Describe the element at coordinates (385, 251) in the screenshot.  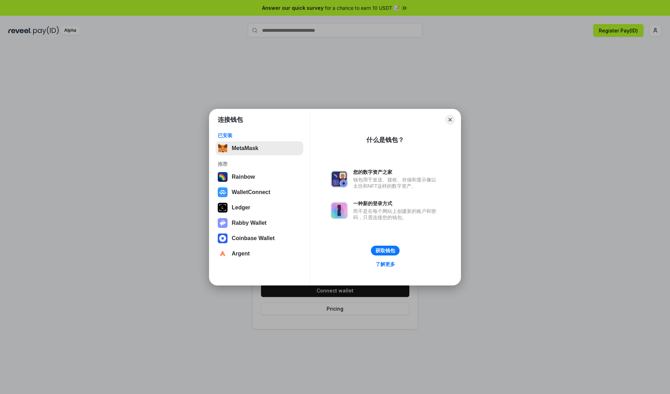
I see `button: 获取钱包` at that location.